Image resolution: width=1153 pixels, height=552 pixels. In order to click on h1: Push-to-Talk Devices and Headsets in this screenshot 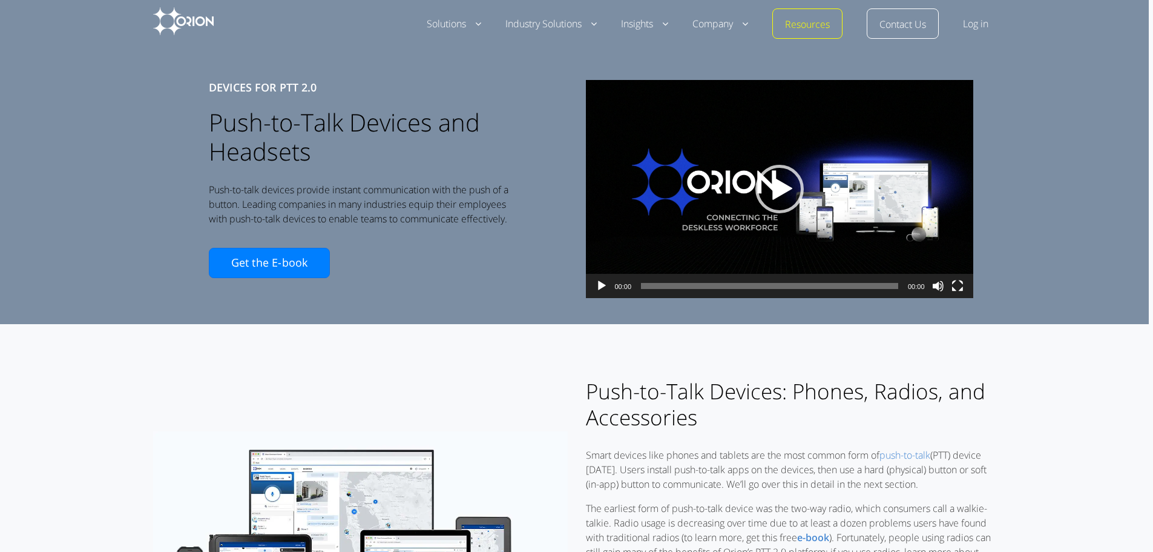, I will do `click(360, 137)`.